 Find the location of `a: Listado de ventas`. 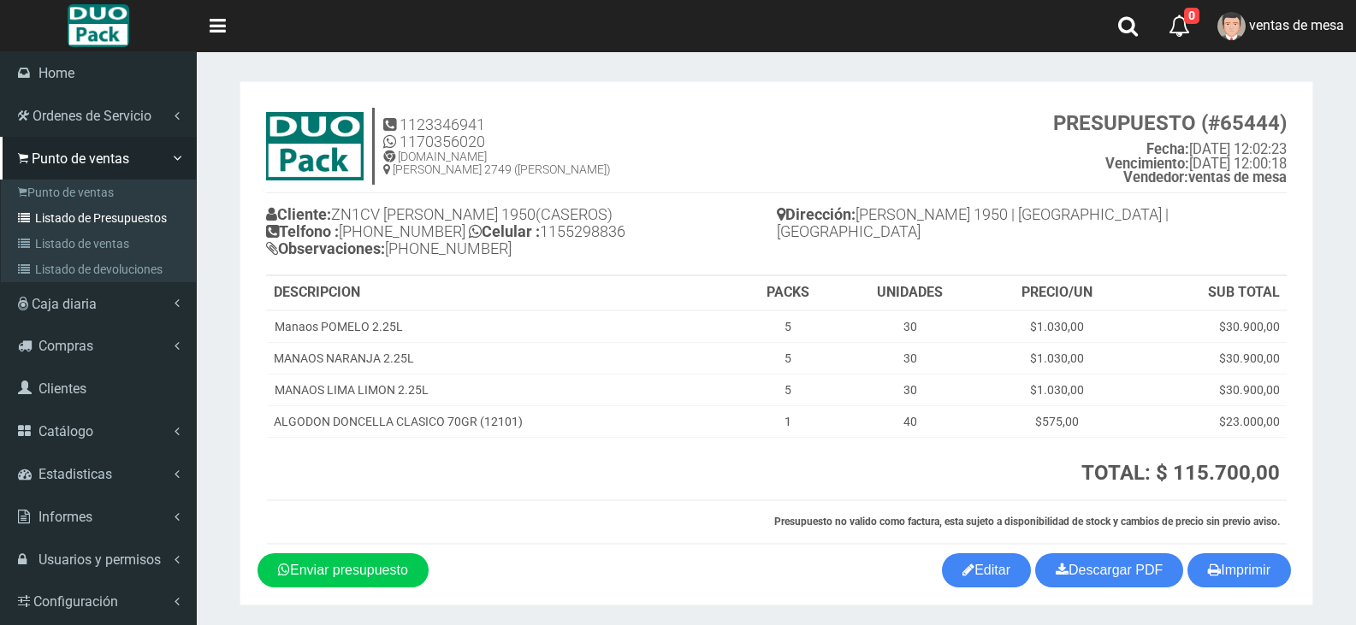

a: Listado de ventas is located at coordinates (100, 244).